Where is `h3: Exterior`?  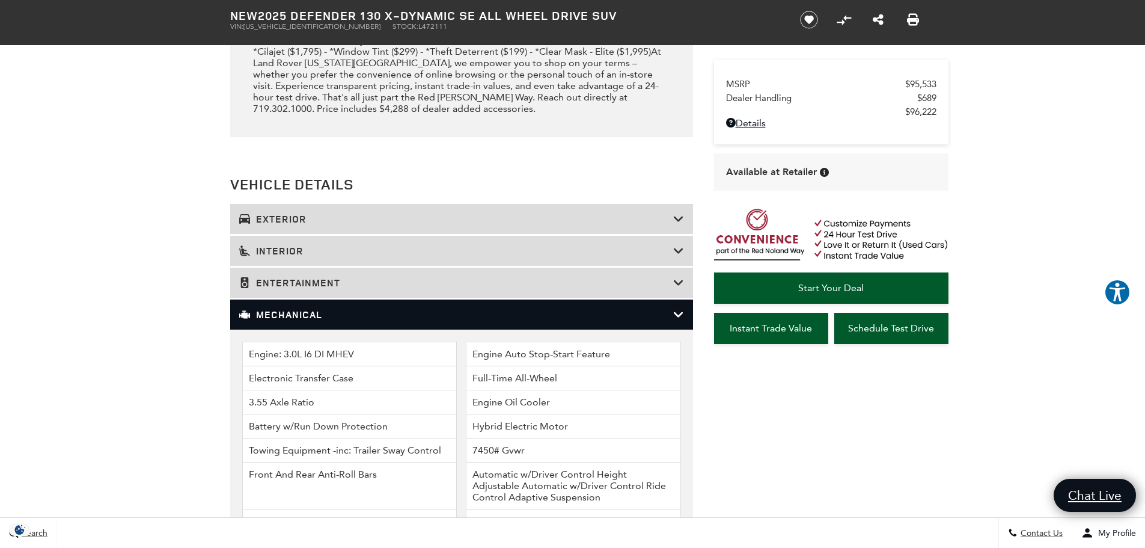
h3: Exterior is located at coordinates (456, 219).